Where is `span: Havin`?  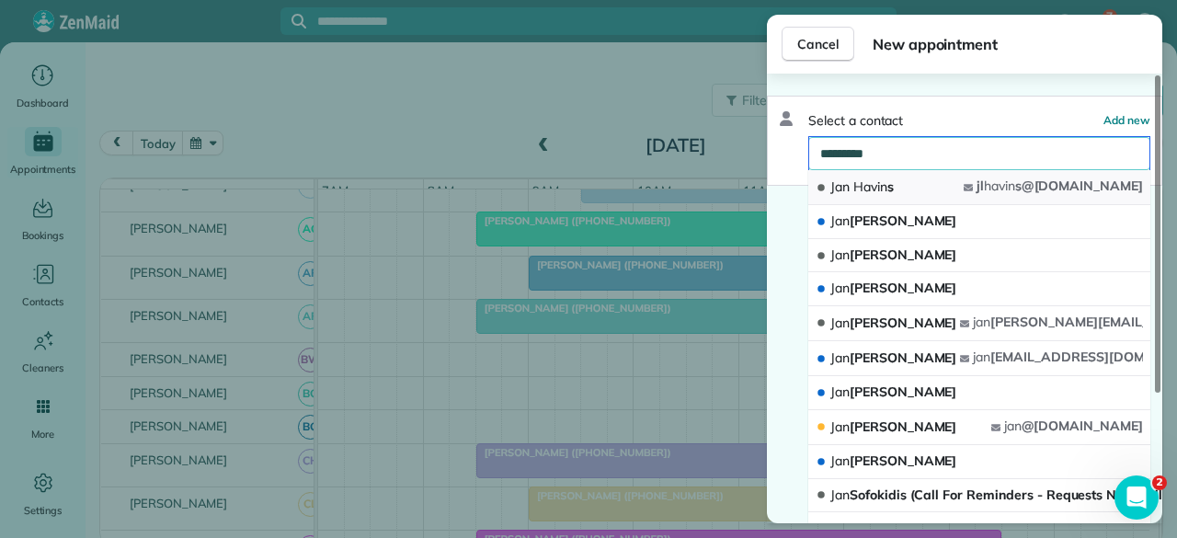
span: Havin is located at coordinates (870, 187).